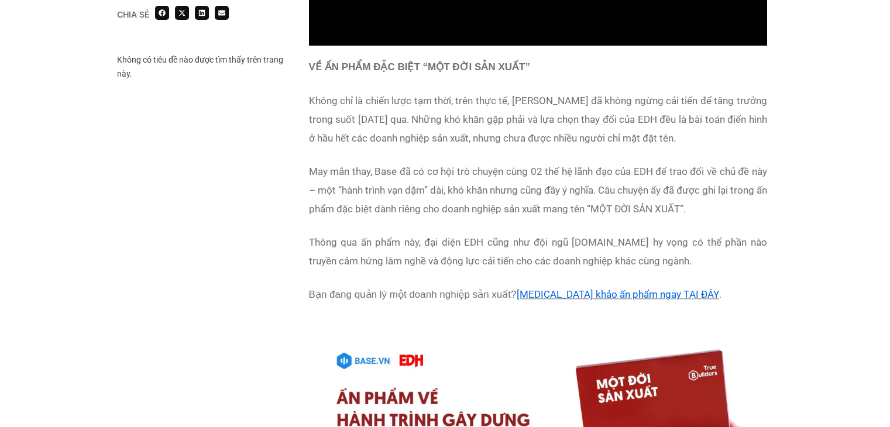  What do you see at coordinates (182, 13) in the screenshot?
I see `div: Share on x-twitter` at bounding box center [182, 13].